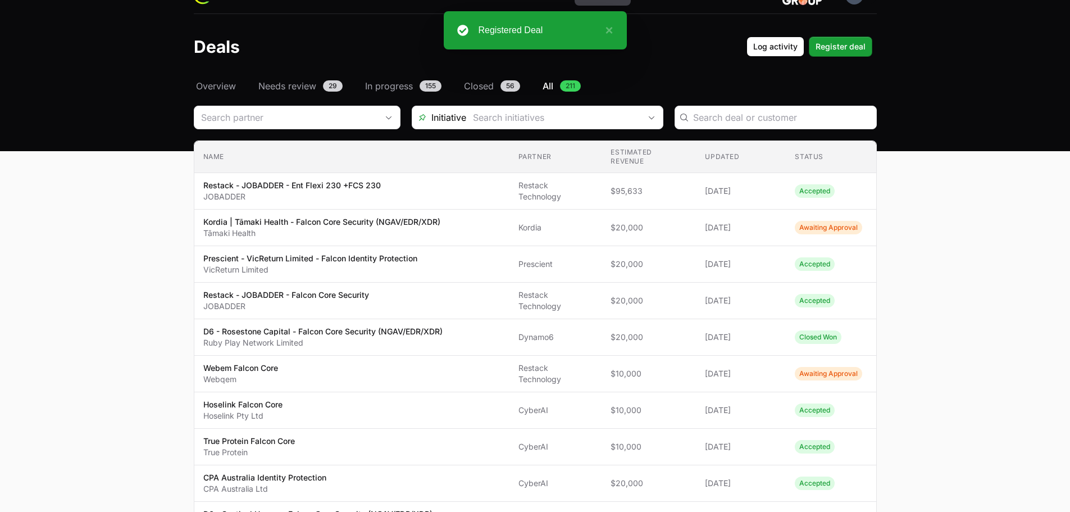  Describe the element at coordinates (323, 331) in the screenshot. I see `p: D6 - Rosestone Capital - Falcon Core Security (NGAV/EDR/XDR)` at that location.